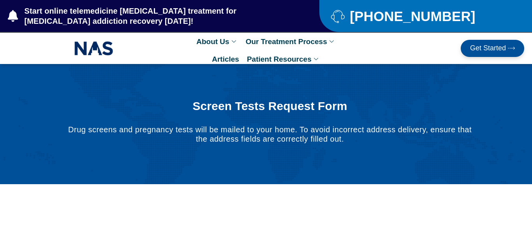 This screenshot has width=532, height=247. What do you see at coordinates (291, 41) in the screenshot?
I see `a: Our Treatment Process` at bounding box center [291, 41].